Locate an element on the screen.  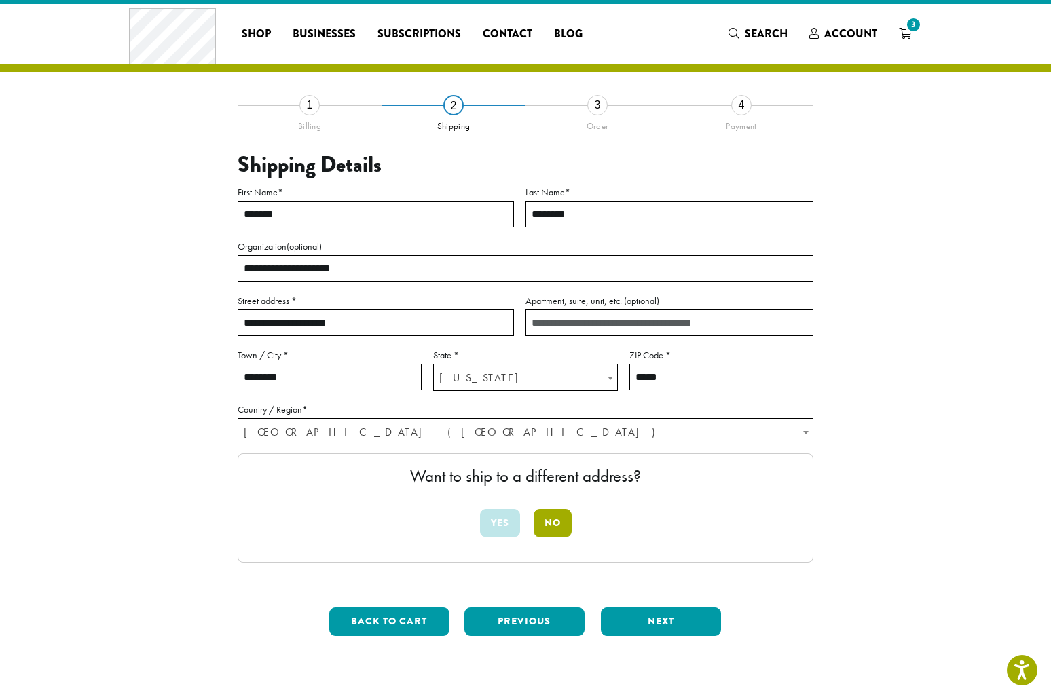
a: Shop is located at coordinates (256, 34).